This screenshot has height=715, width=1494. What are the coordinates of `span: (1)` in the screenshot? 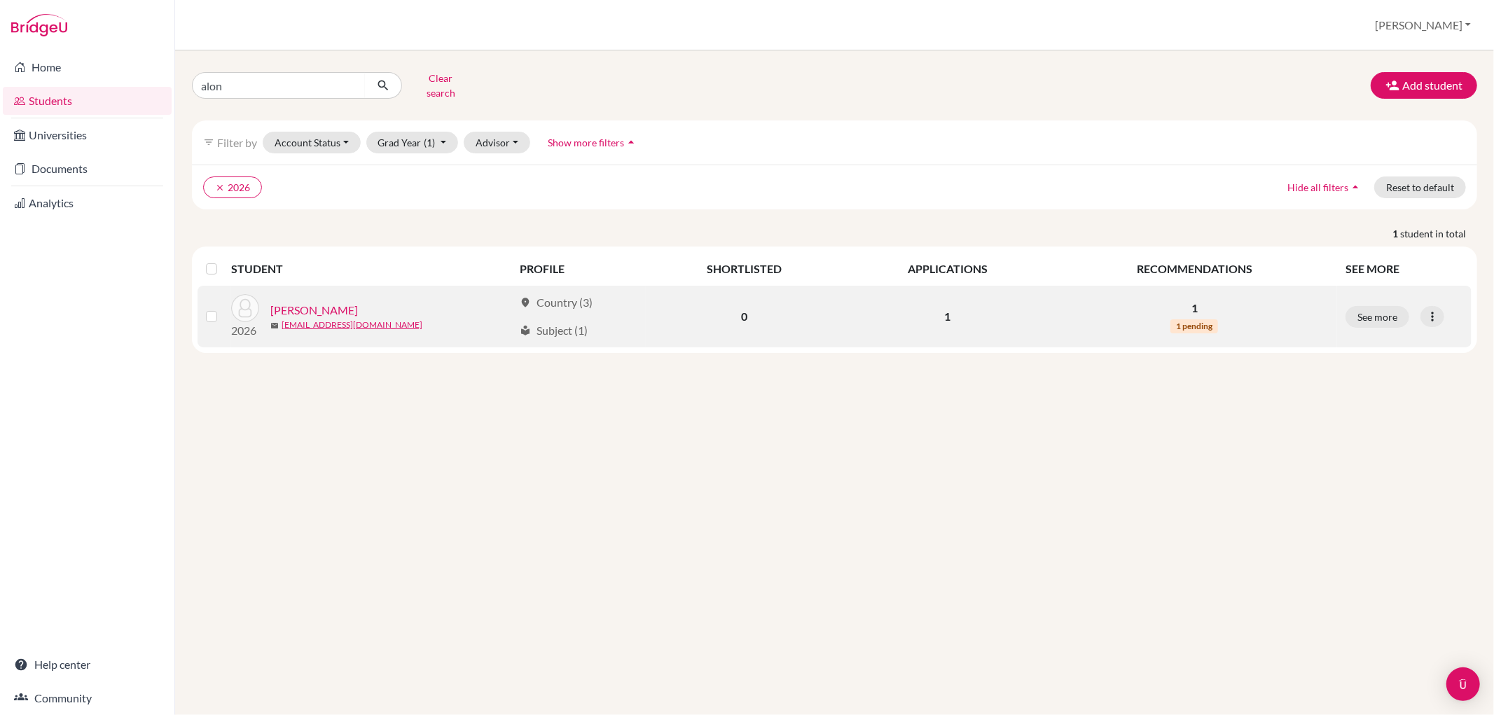 It's located at (430, 142).